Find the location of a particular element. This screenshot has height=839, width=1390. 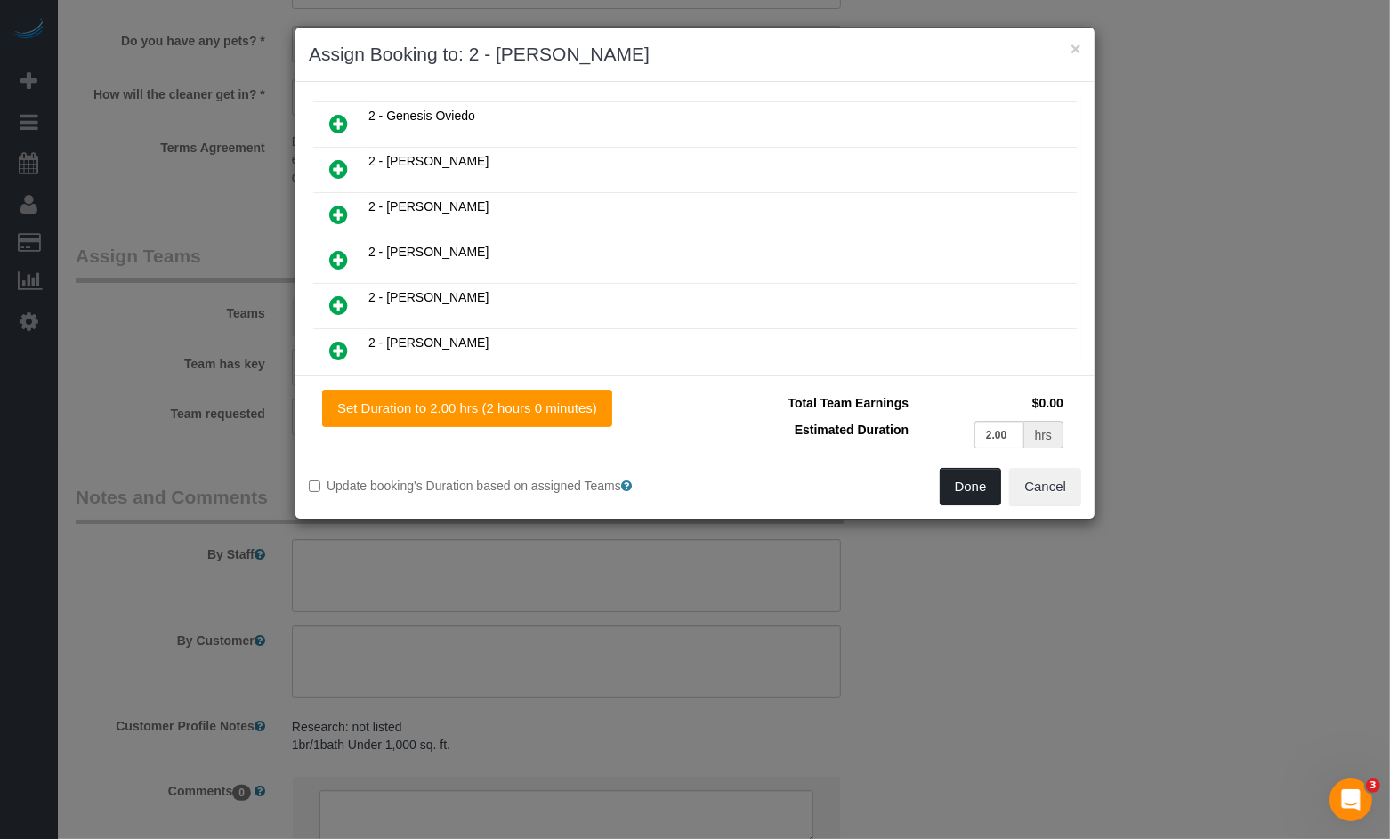

button: Done is located at coordinates (971, 487).